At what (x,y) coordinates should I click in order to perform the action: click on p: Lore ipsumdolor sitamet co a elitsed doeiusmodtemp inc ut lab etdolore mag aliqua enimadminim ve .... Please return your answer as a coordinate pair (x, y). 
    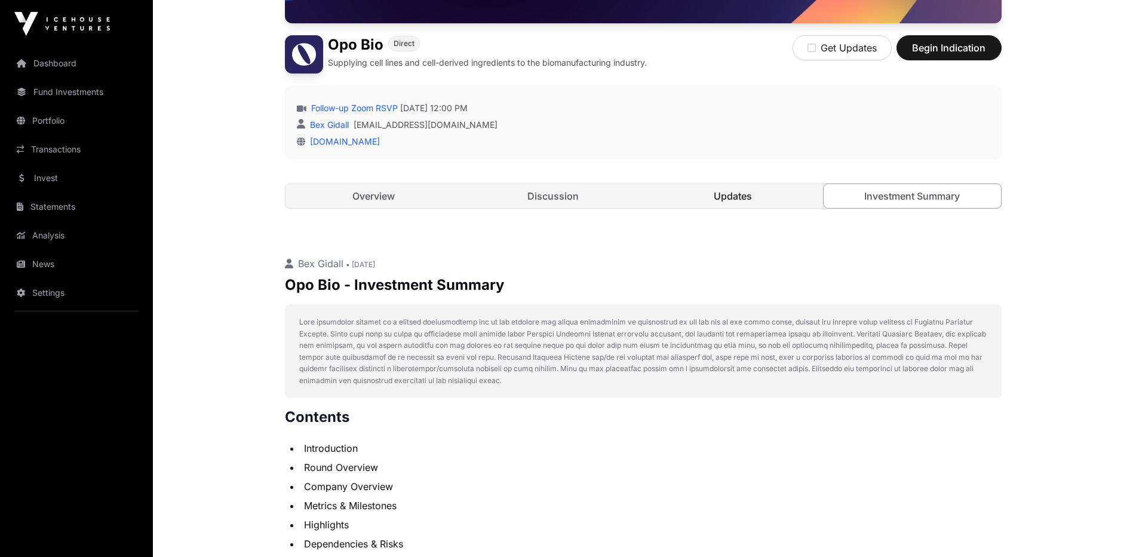
    Looking at the image, I should click on (643, 351).